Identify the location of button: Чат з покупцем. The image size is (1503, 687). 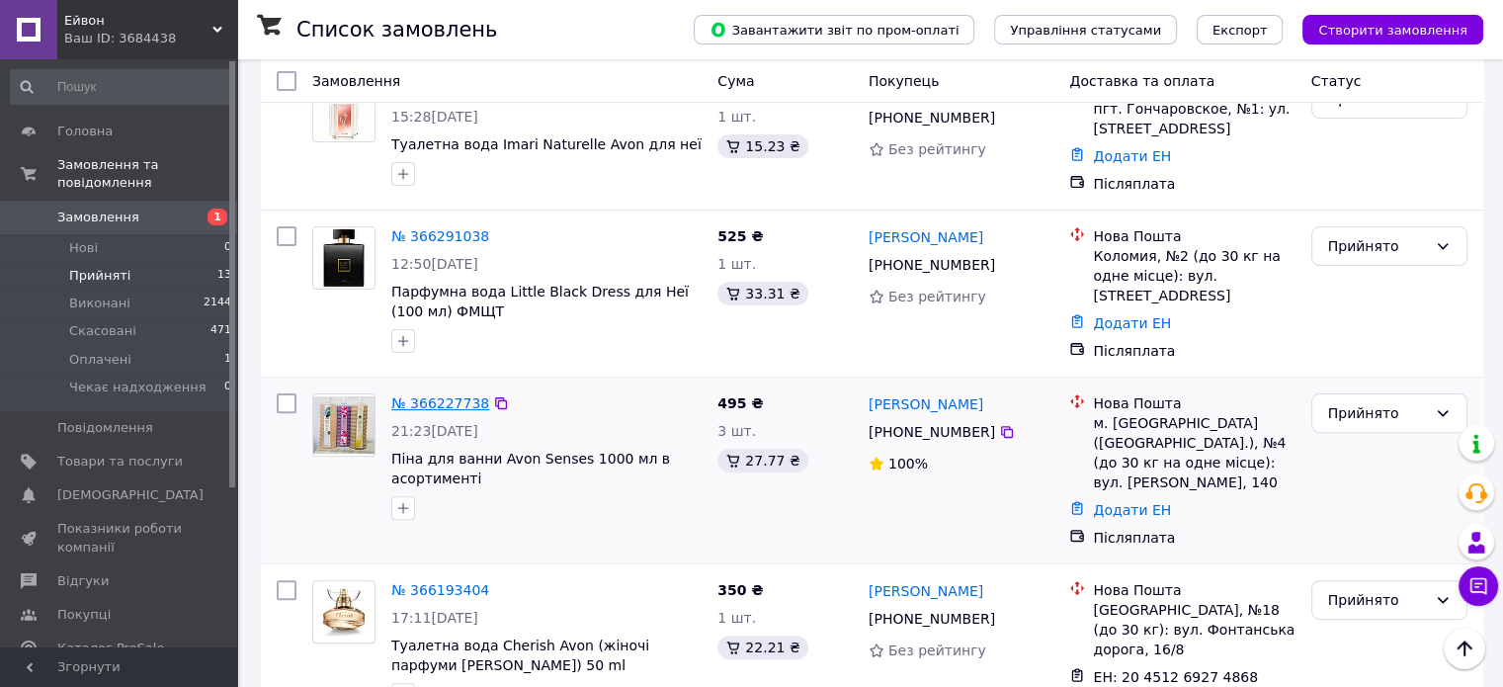
(1478, 586).